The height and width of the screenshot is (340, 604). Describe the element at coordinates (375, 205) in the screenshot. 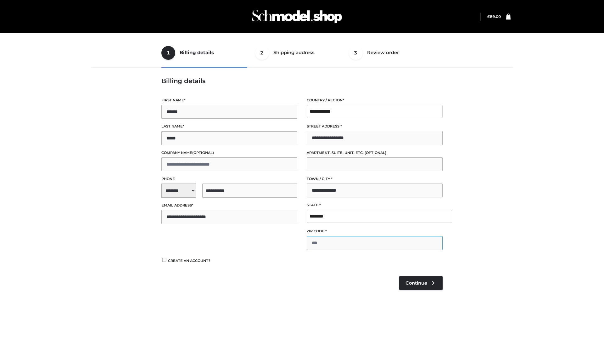

I see `label: State` at that location.